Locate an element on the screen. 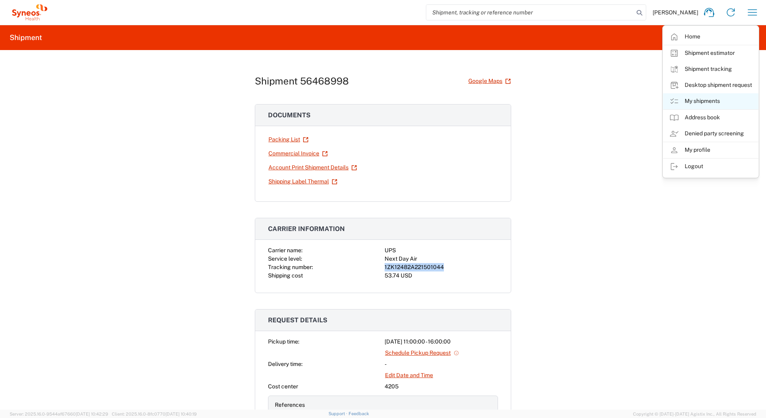 The image size is (766, 418). a: Packing List is located at coordinates (289, 139).